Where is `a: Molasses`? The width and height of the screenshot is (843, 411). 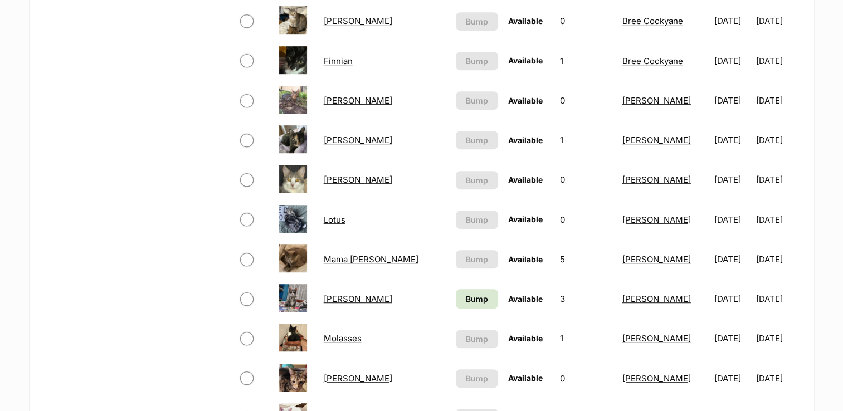 a: Molasses is located at coordinates (343, 338).